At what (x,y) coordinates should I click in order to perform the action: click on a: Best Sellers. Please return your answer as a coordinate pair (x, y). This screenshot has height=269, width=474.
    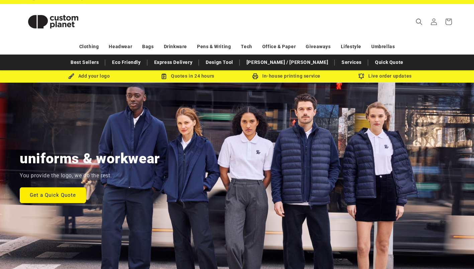
    Looking at the image, I should click on (85, 62).